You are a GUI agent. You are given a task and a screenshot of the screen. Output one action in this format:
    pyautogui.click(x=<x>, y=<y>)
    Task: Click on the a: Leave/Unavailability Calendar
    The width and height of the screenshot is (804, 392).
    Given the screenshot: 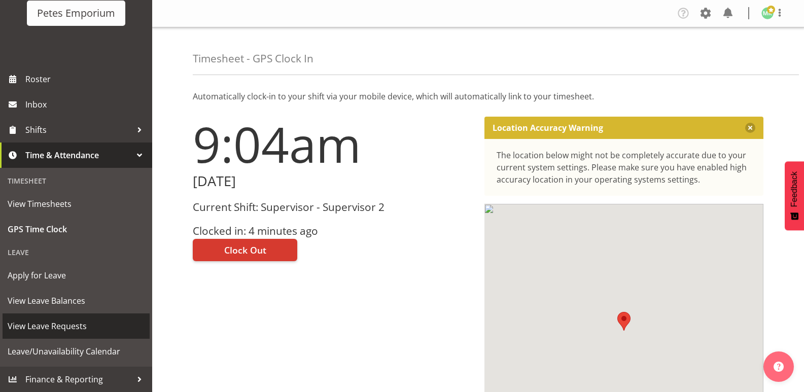 What is the action you would take?
    pyautogui.click(x=76, y=352)
    